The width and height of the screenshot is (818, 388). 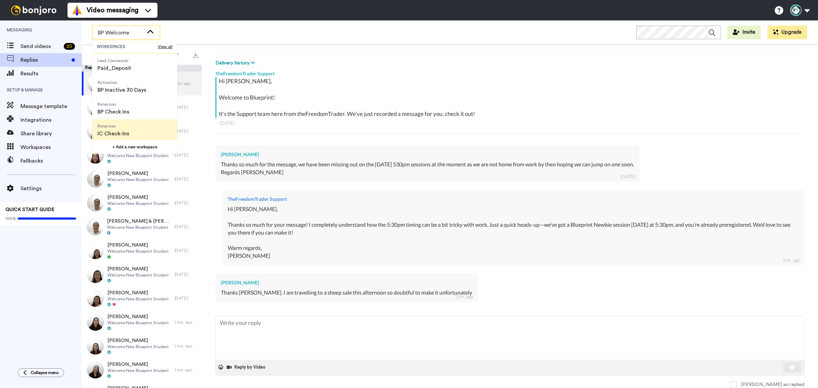 What do you see at coordinates (95, 83) in the screenshot?
I see `img: 393785d3-df27-4df7-997f-47224df94af9-thumb.jpg` at bounding box center [95, 83].